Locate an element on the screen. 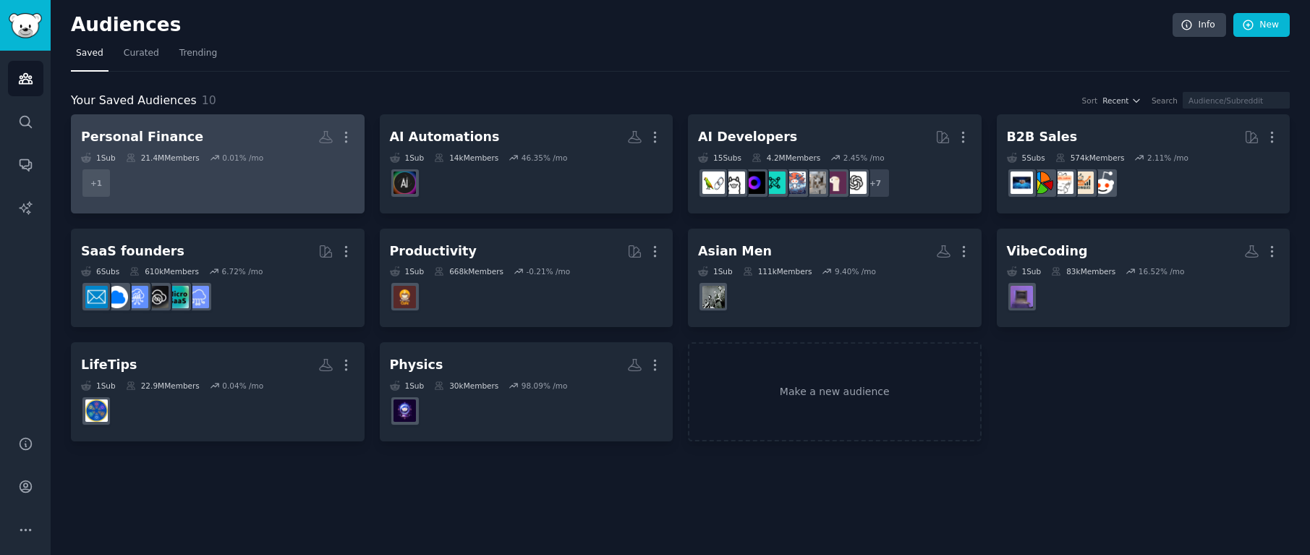 The height and width of the screenshot is (555, 1310). div: 6.72 % /mo is located at coordinates (242, 271).